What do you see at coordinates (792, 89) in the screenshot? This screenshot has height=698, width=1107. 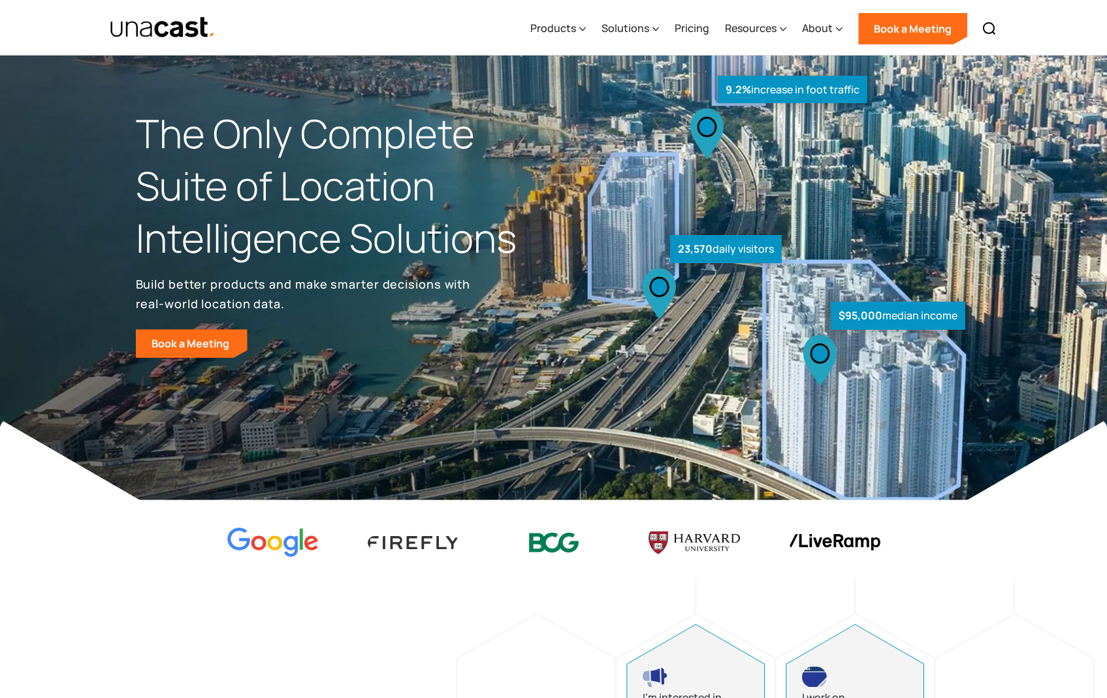 I see `div: increase in foot traffic` at bounding box center [792, 89].